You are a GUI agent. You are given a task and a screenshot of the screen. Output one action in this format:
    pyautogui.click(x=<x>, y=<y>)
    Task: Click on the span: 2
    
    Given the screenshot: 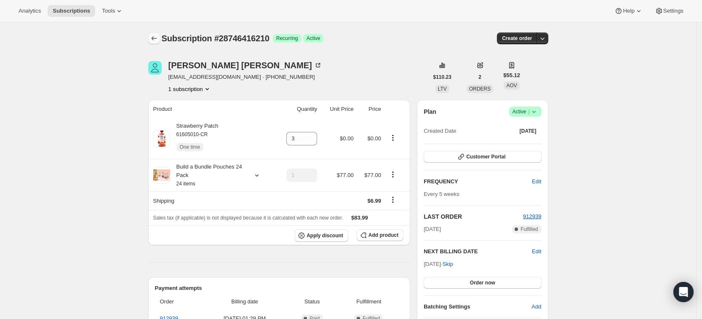 What is the action you would take?
    pyautogui.click(x=479, y=77)
    